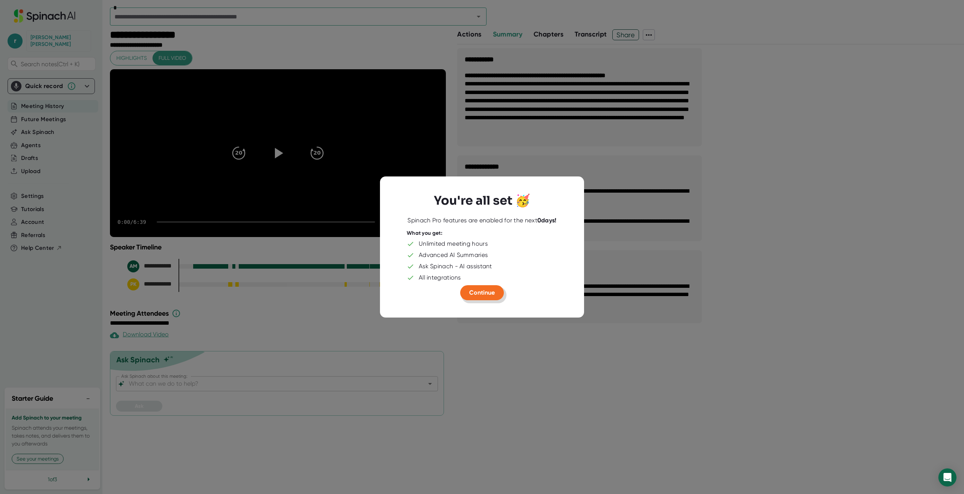 The width and height of the screenshot is (964, 494). I want to click on div: Spinach Pro features are enabled for the next, so click(481, 221).